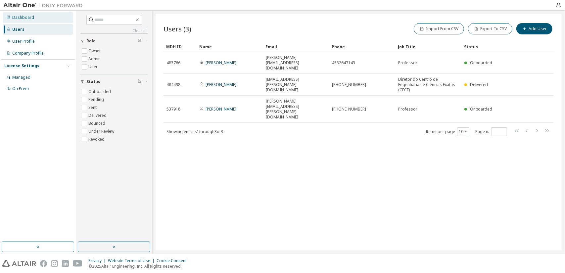  What do you see at coordinates (97, 123) in the screenshot?
I see `label: Bounced` at bounding box center [97, 123].